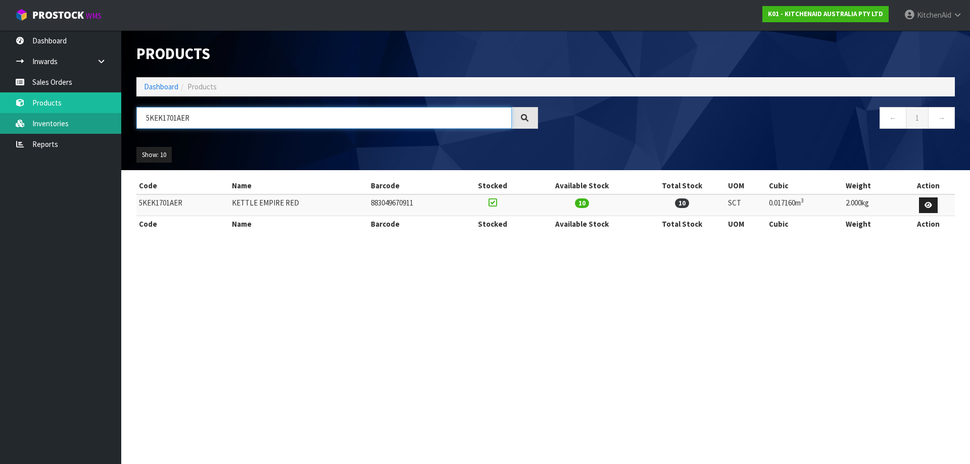 This screenshot has height=464, width=970. I want to click on td: KETTLE EMPIRE RED, so click(298, 205).